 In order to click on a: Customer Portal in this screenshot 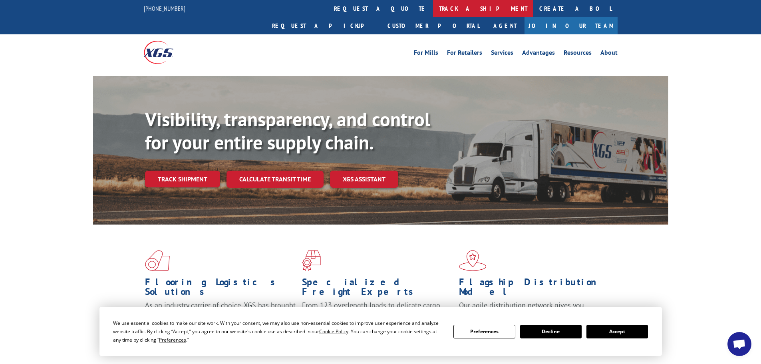, I will do `click(433, 26)`.